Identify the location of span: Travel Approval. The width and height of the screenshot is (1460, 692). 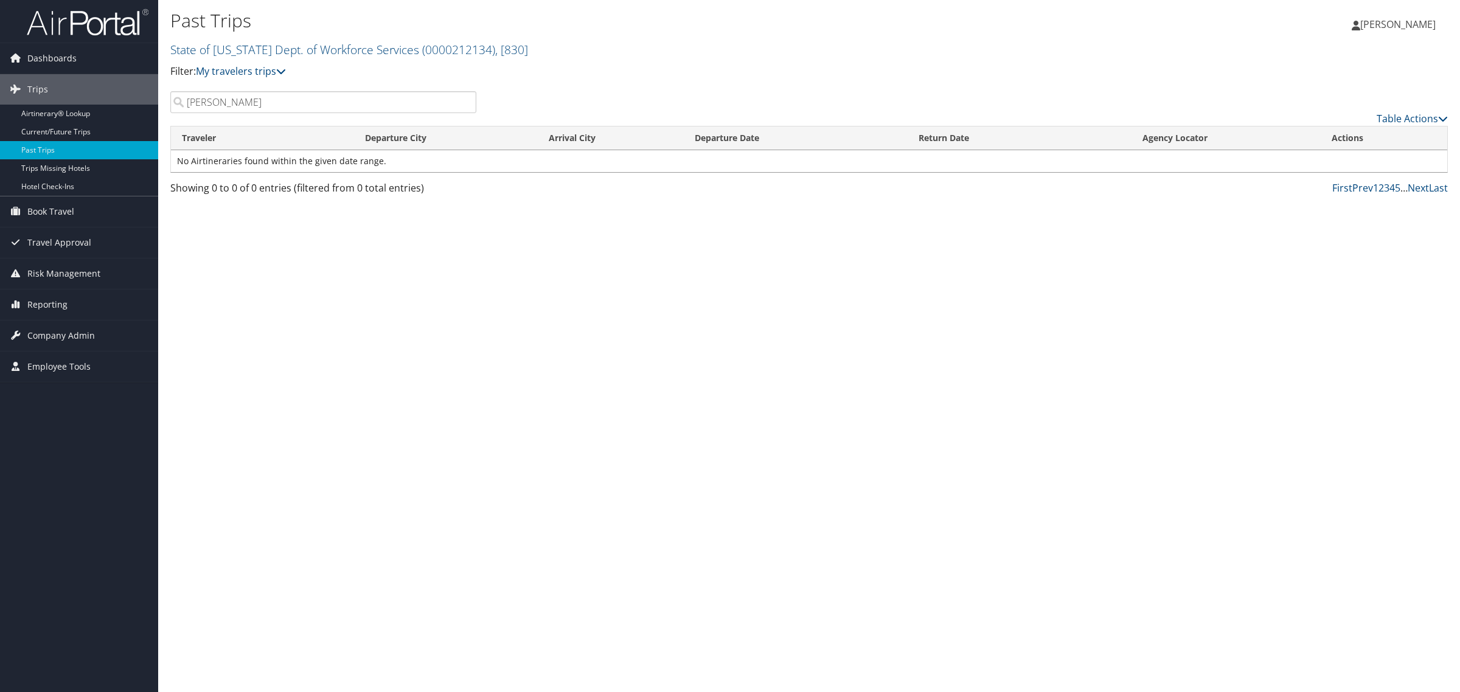
(59, 243).